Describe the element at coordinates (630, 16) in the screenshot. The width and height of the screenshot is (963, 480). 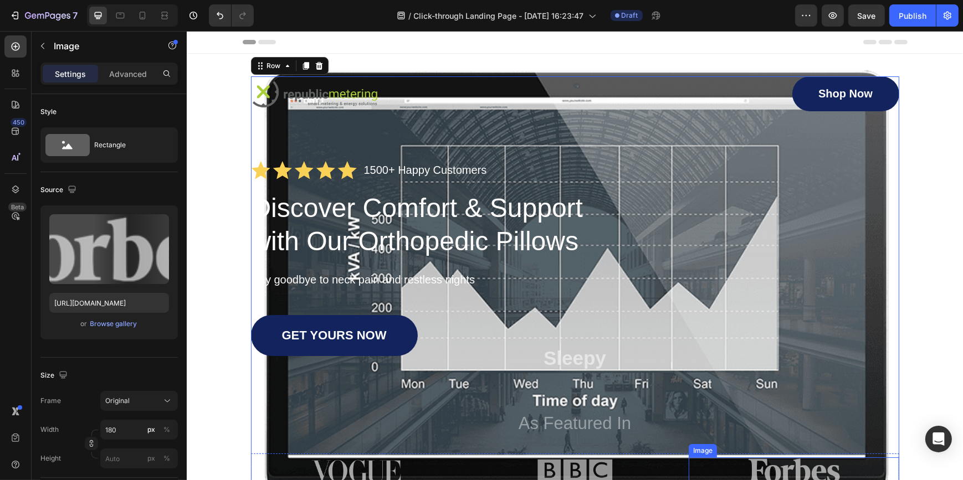
I see `span: Draft` at that location.